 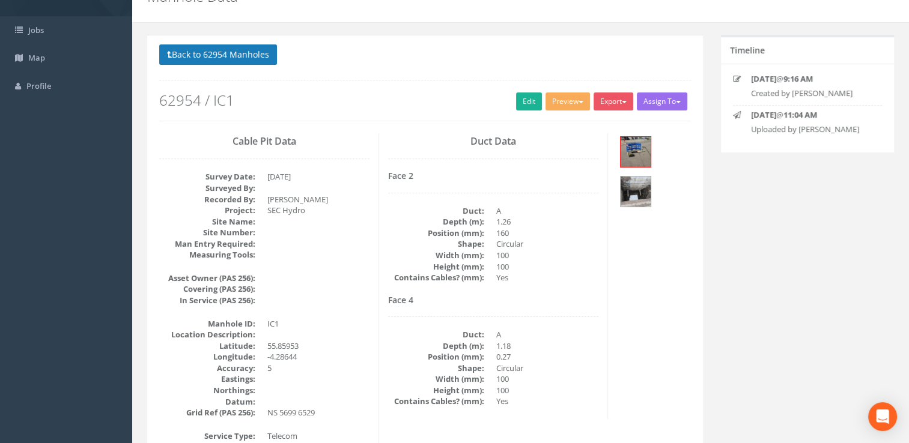 I want to click on dd: 0.27, so click(x=547, y=357).